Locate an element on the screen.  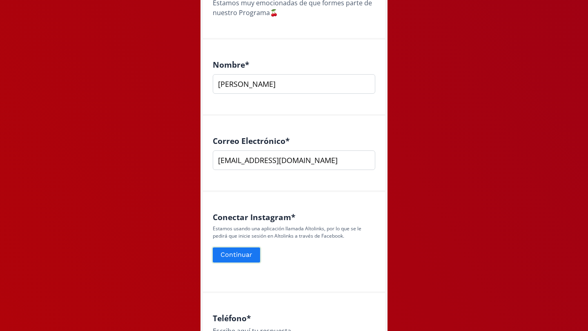
h4: Nombre * is located at coordinates (294, 64).